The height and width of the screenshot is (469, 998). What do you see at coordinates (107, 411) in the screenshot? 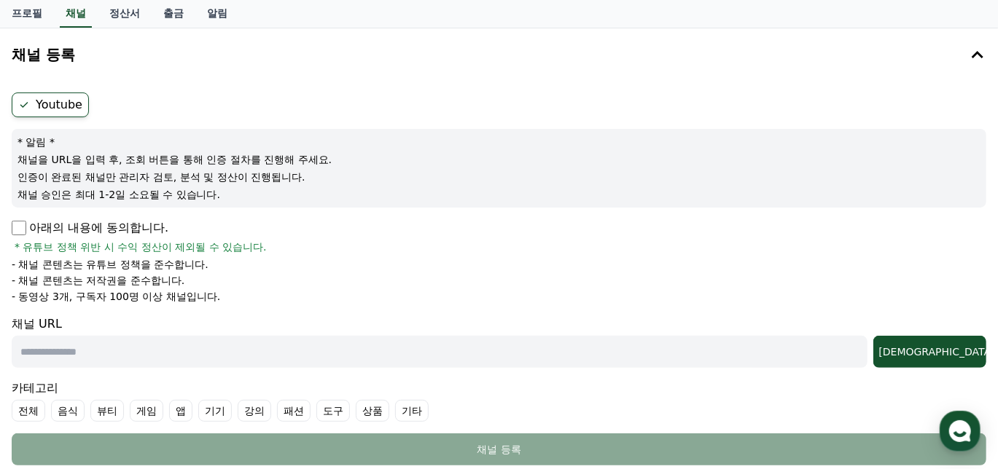
I see `label: 뷰티` at bounding box center [107, 411].